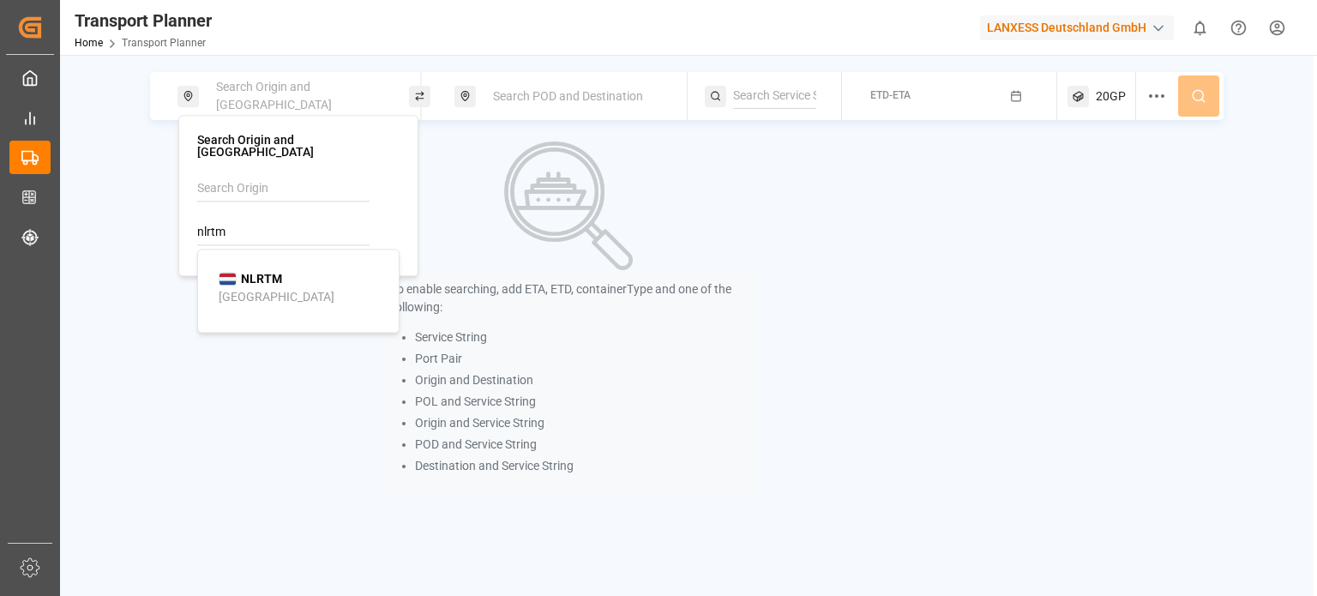 This screenshot has width=1317, height=596. I want to click on input: Search Origin, so click(283, 189).